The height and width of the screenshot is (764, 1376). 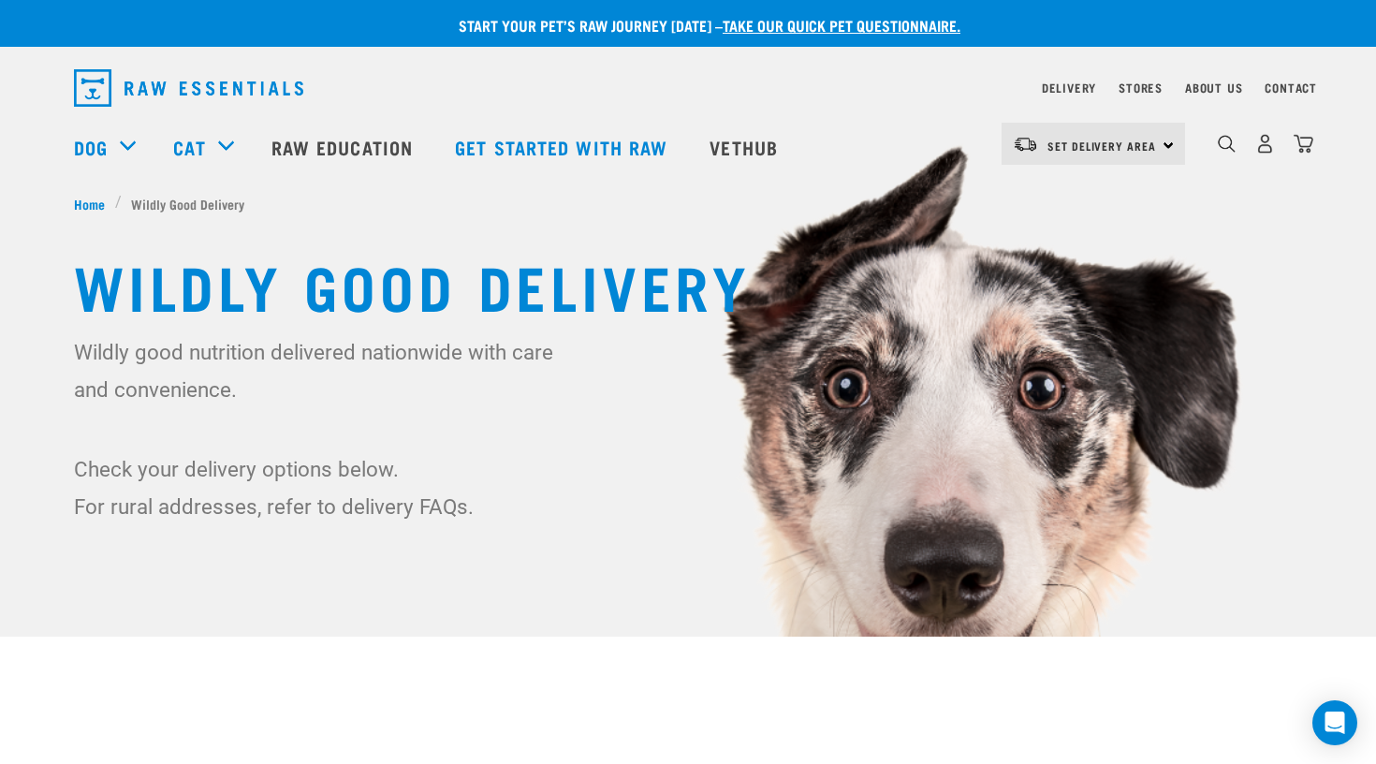 What do you see at coordinates (563, 147) in the screenshot?
I see `a: Get started with Raw` at bounding box center [563, 147].